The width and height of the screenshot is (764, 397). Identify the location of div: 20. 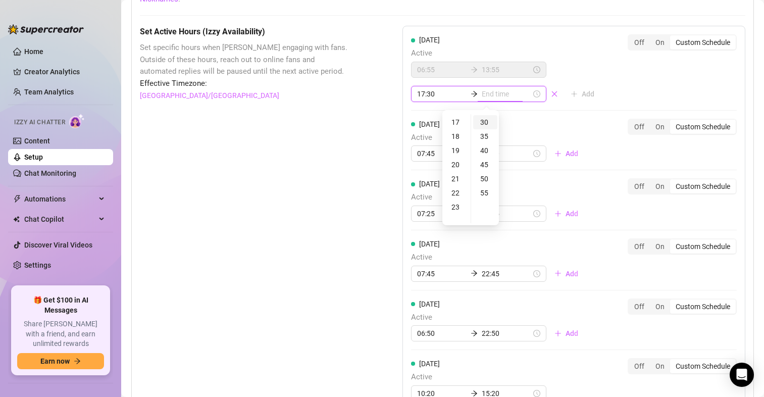
(456, 165).